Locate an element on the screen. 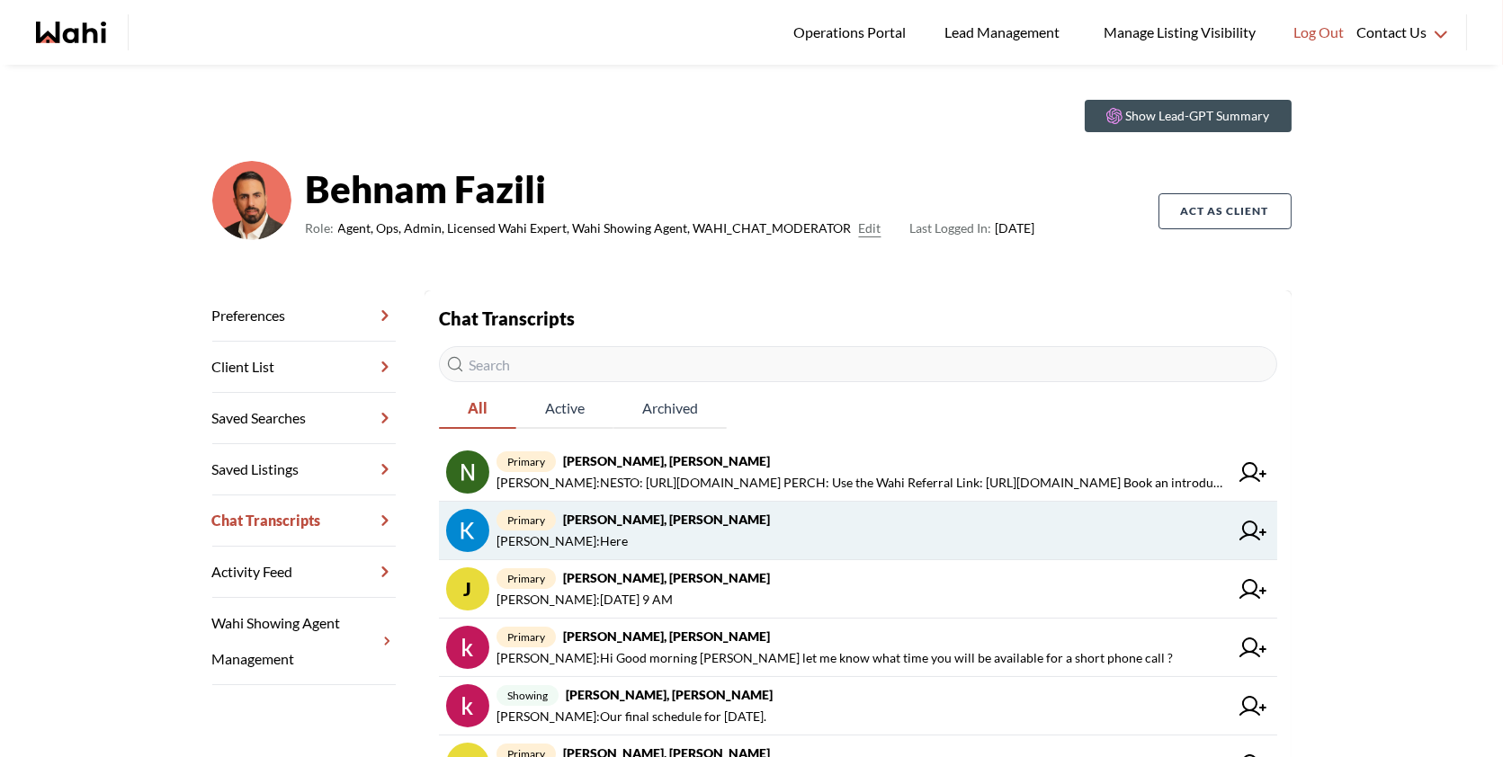  img: cf9ae410c976398e.png is located at coordinates (252, 201).